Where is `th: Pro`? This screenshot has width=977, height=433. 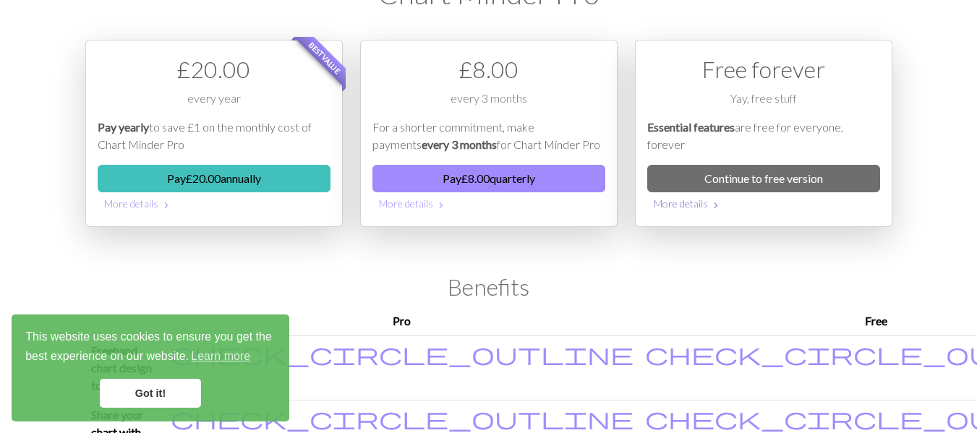
th: Pro is located at coordinates (402, 321).